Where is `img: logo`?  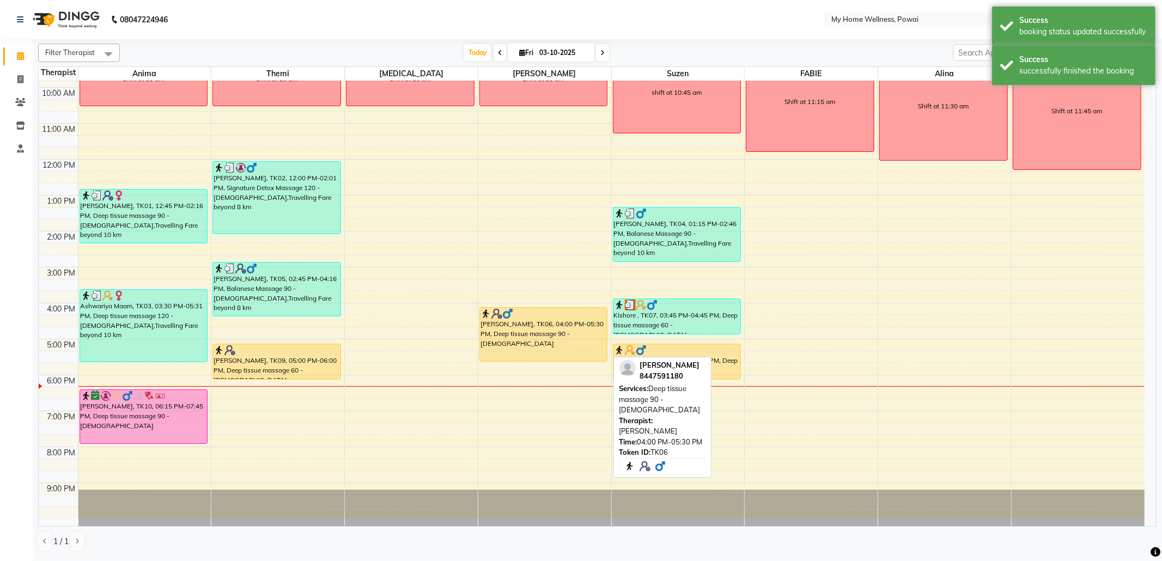
img: logo is located at coordinates (65, 20).